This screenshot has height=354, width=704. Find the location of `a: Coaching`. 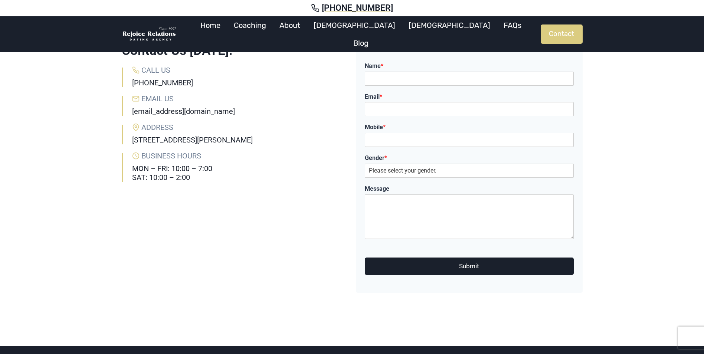

a: Coaching is located at coordinates (250, 25).